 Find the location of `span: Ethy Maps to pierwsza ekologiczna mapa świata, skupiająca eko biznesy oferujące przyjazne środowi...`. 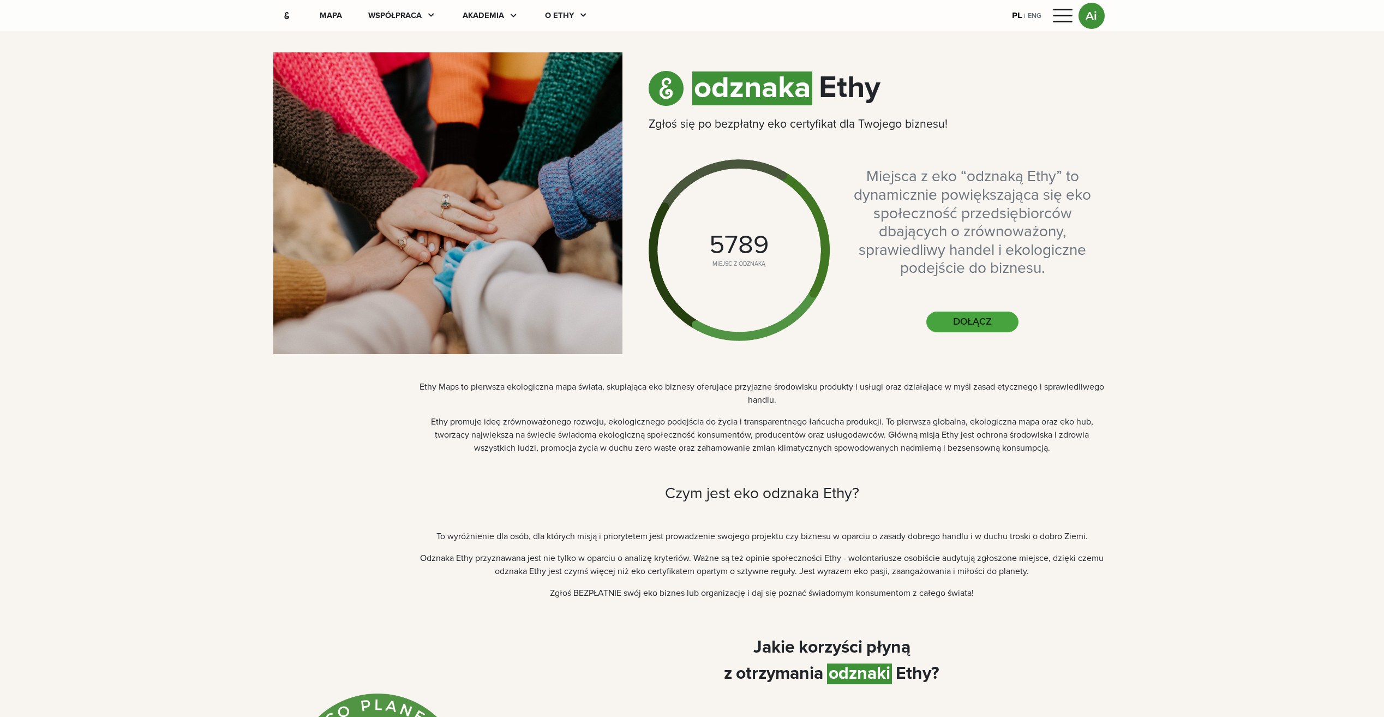

span: Ethy Maps to pierwsza ekologiczna mapa świata, skupiająca eko biznesy oferujące przyjazne środowi... is located at coordinates (762, 393).